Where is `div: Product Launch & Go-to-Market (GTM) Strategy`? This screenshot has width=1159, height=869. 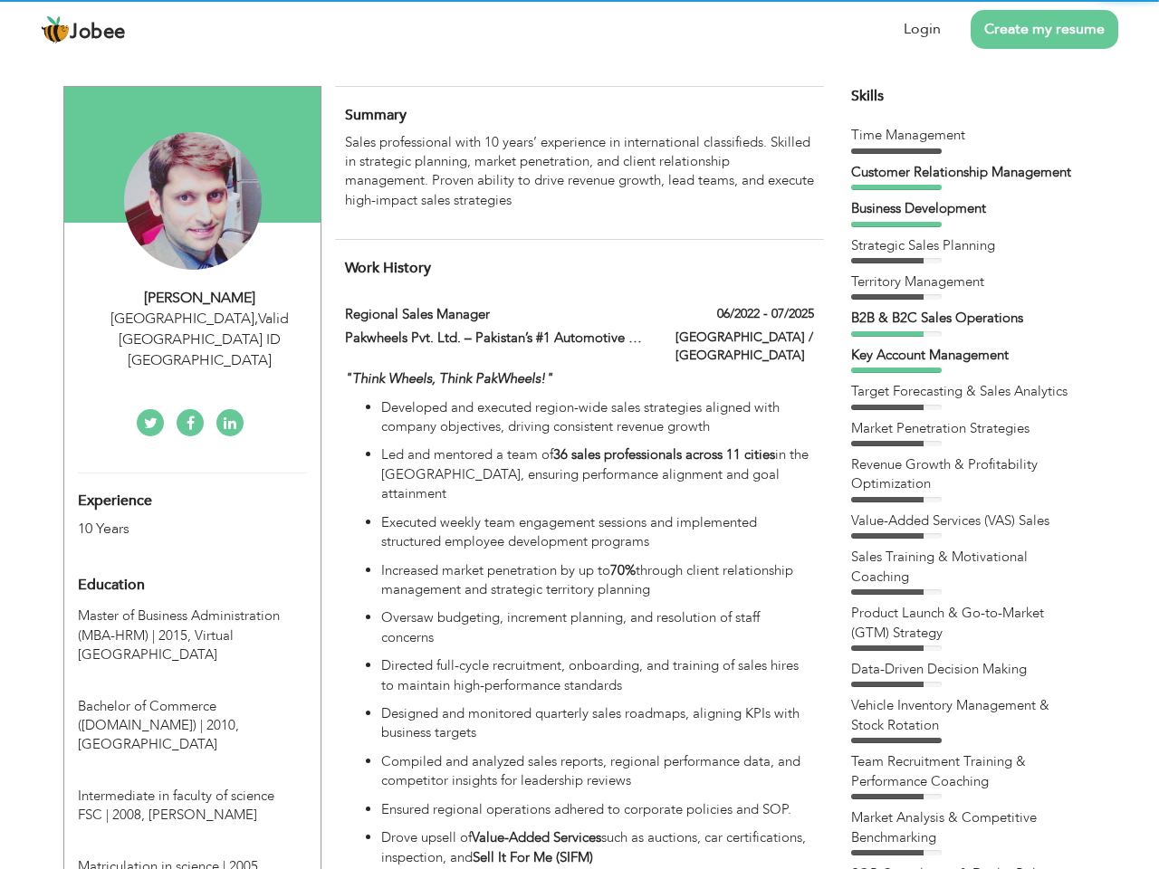 div: Product Launch & Go-to-Market (GTM) Strategy is located at coordinates (964, 623).